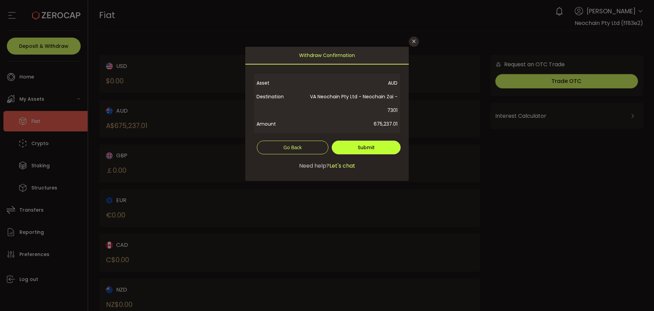  What do you see at coordinates (278, 124) in the screenshot?
I see `span: Amount` at bounding box center [278, 124].